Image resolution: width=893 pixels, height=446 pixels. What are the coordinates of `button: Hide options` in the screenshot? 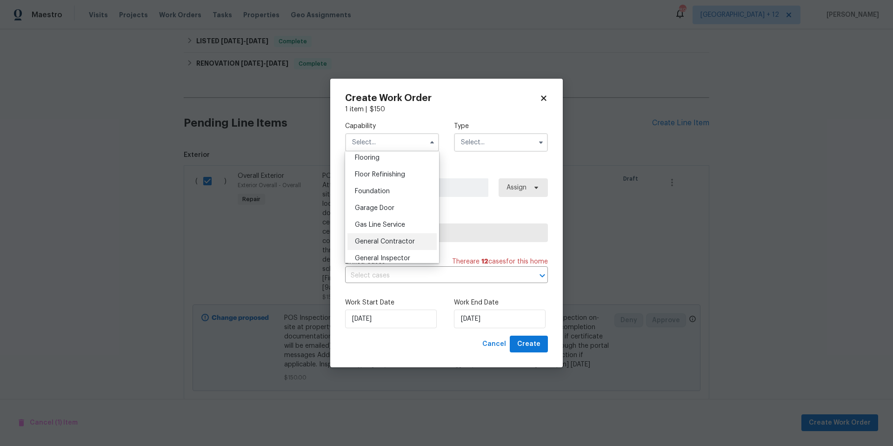 It's located at (432, 142).